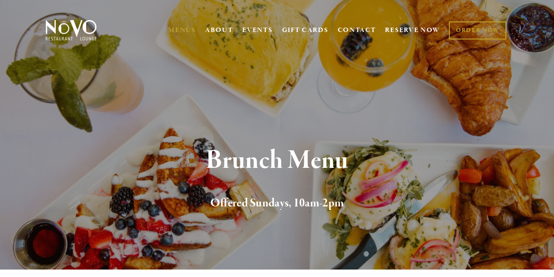  What do you see at coordinates (71, 30) in the screenshot?
I see `img: Novo Restaurant &amp; Lounge` at bounding box center [71, 30].